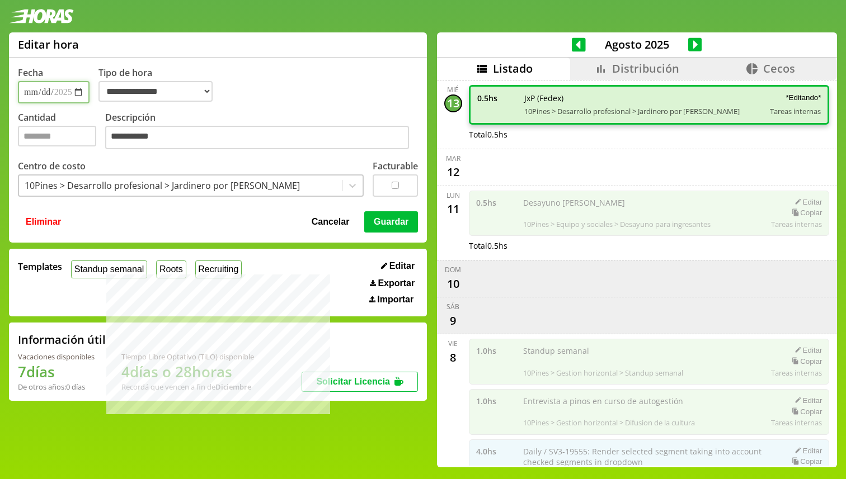 This screenshot has width=846, height=479. Describe the element at coordinates (56, 372) in the screenshot. I see `h1: 7 días` at that location.